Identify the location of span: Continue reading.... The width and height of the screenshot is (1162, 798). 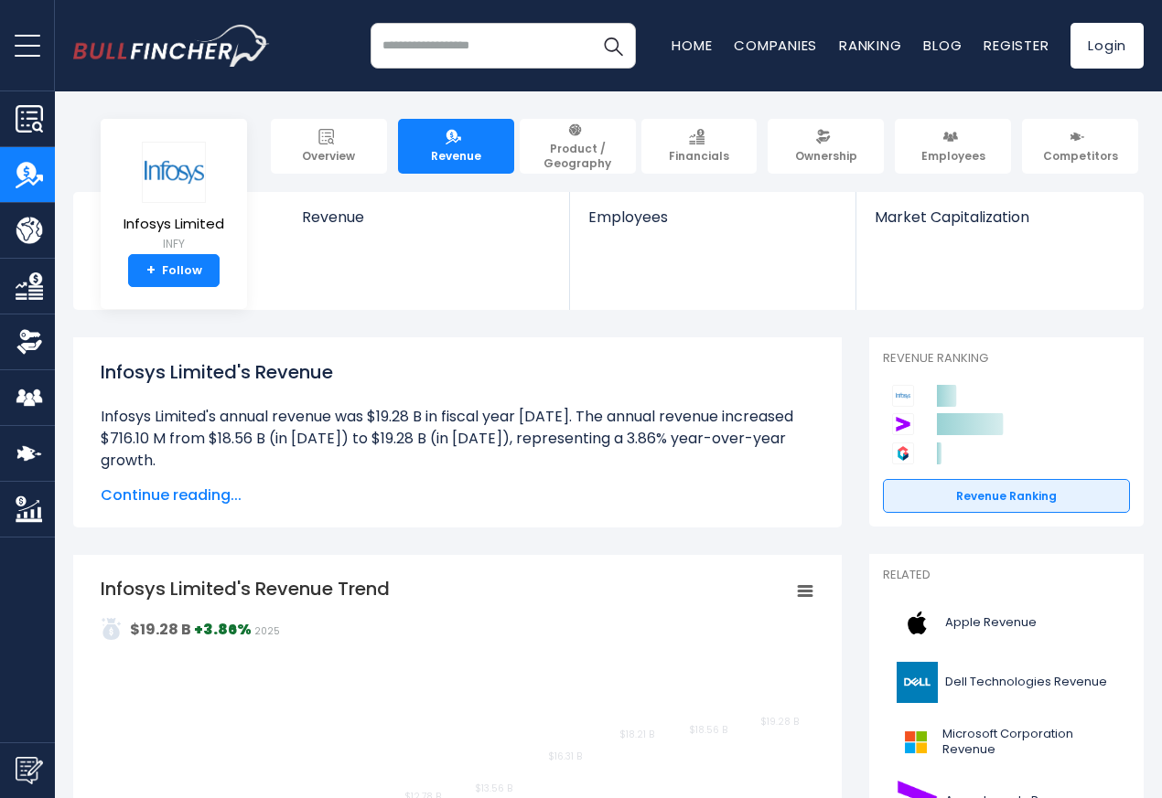
(457, 496).